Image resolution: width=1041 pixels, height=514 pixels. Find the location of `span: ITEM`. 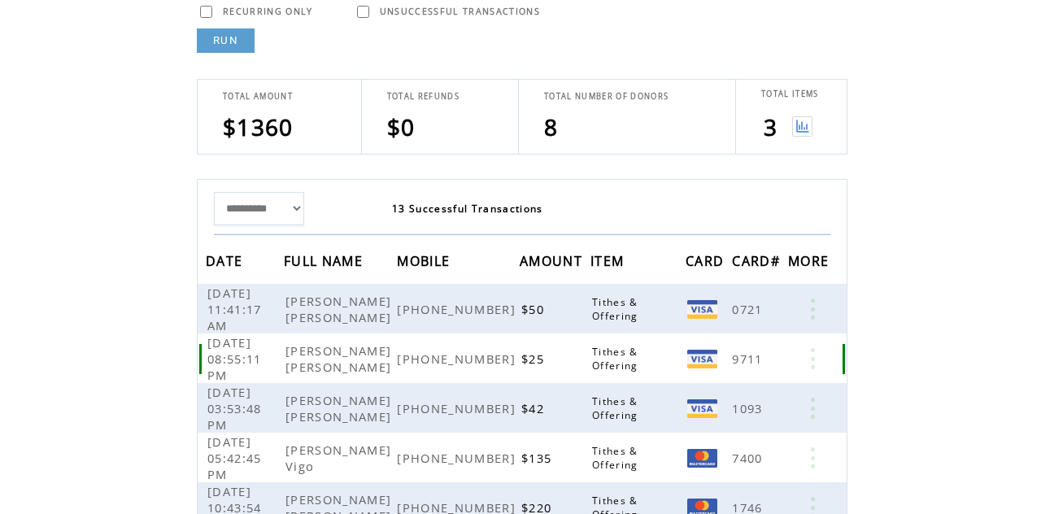

span: ITEM is located at coordinates (609, 263).